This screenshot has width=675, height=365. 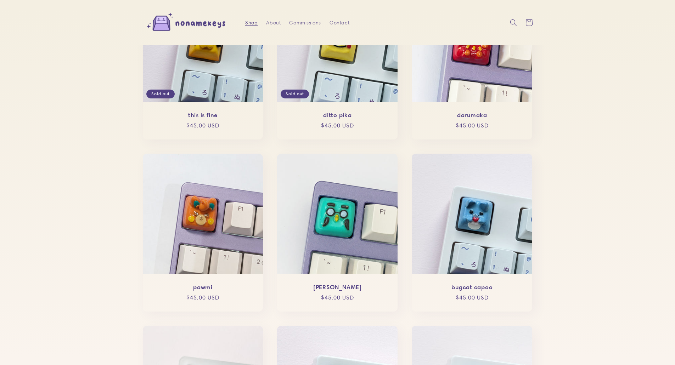 I want to click on span: Shop, so click(x=251, y=23).